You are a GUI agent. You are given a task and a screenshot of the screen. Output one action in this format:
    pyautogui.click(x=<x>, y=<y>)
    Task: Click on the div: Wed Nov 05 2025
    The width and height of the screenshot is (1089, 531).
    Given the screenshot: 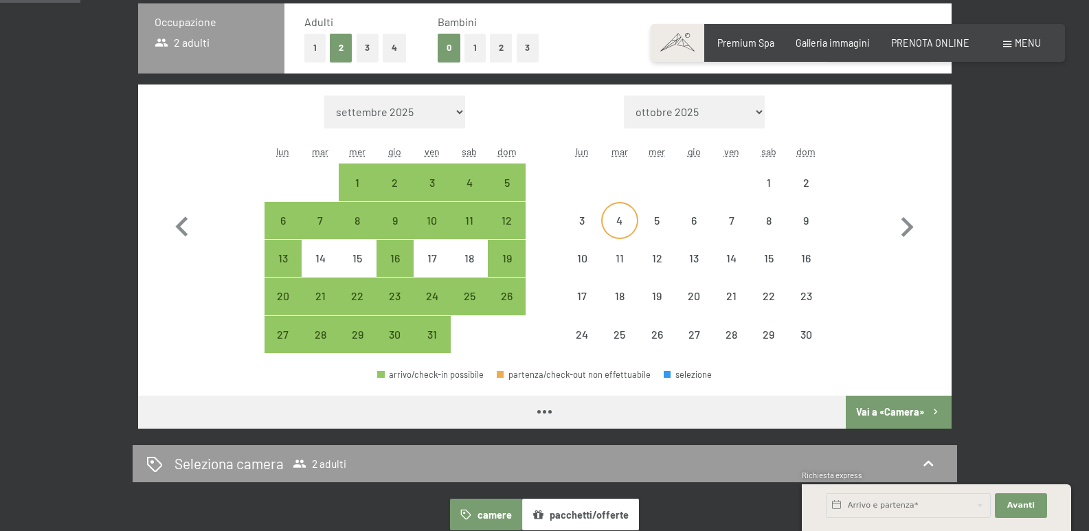 What is the action you would take?
    pyautogui.click(x=657, y=221)
    